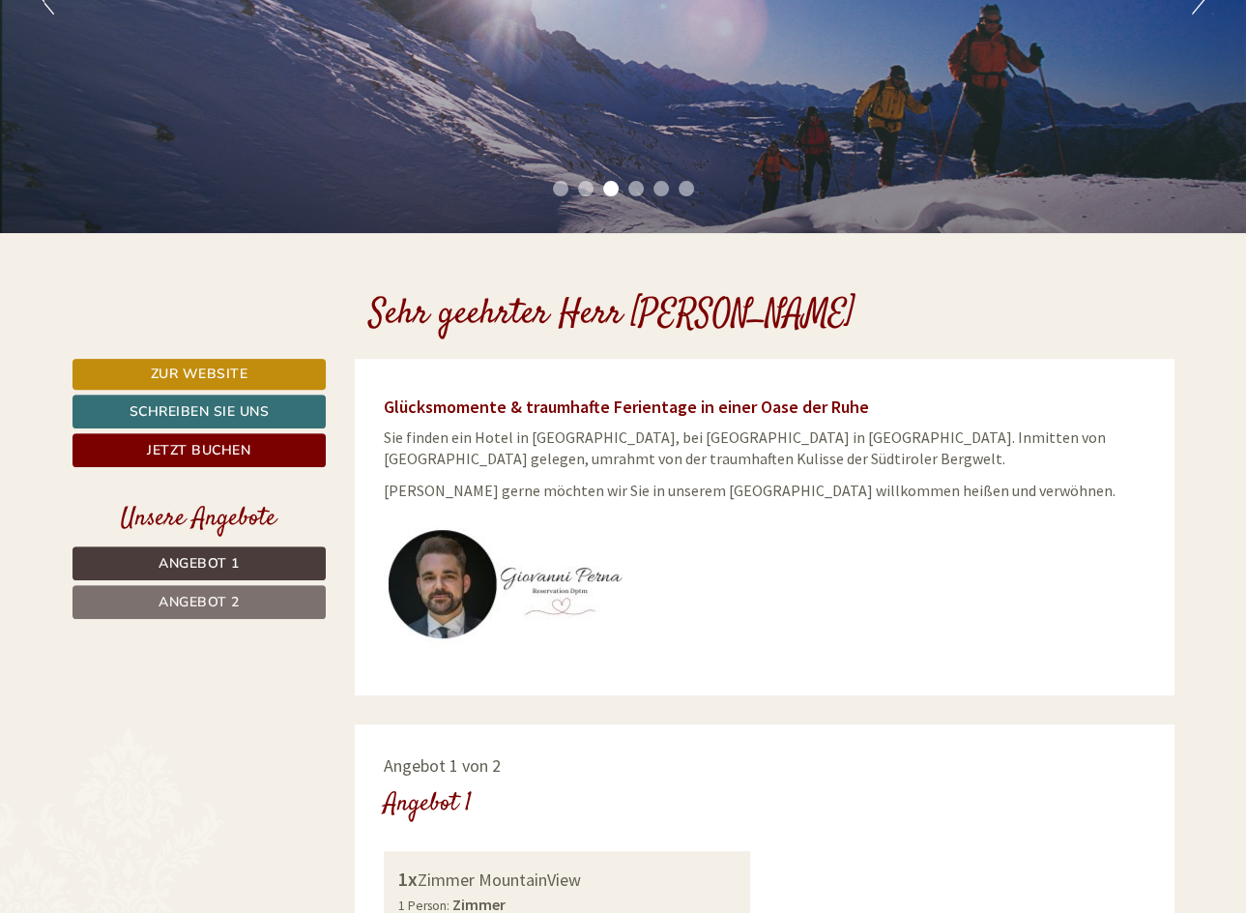 This screenshot has height=913, width=1246. I want to click on div: Angebot 1, so click(427, 803).